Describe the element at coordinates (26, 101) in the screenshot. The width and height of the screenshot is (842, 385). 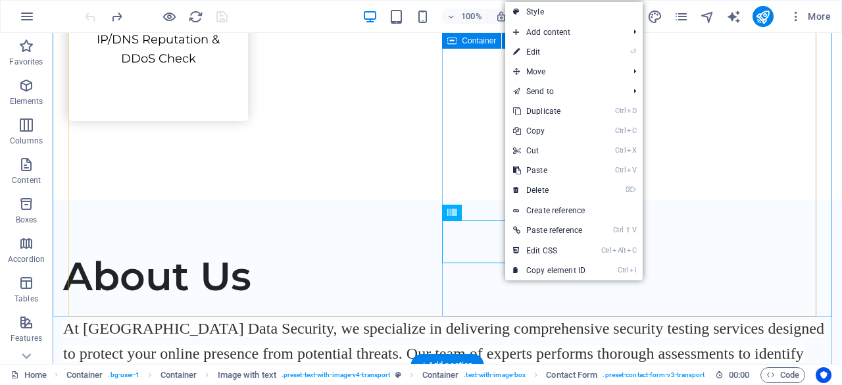
I see `p: Elements` at that location.